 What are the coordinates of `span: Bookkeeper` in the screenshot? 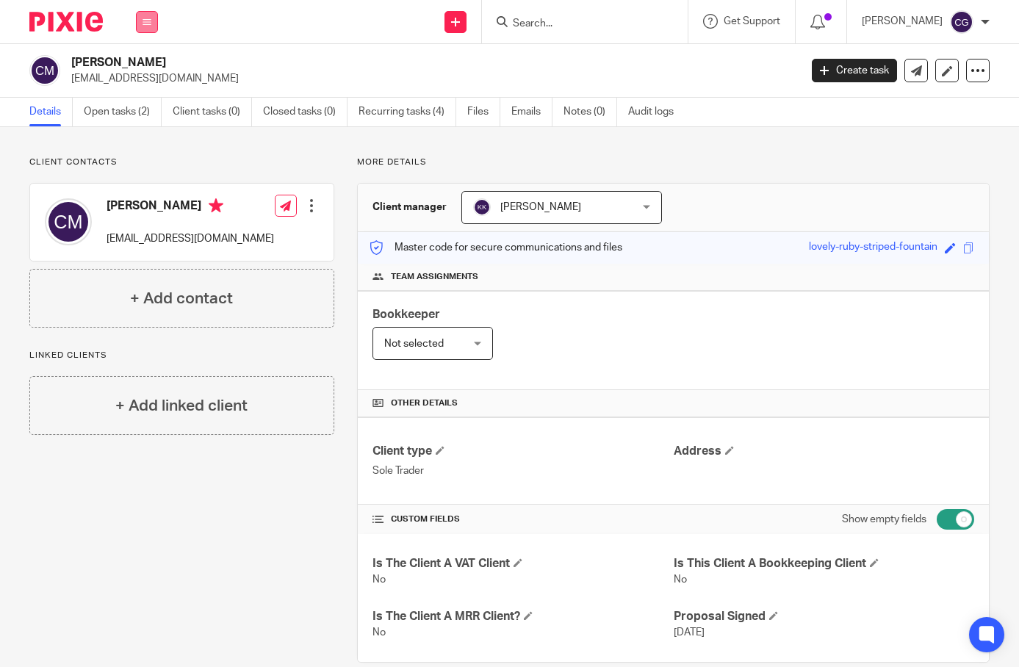 It's located at (406, 314).